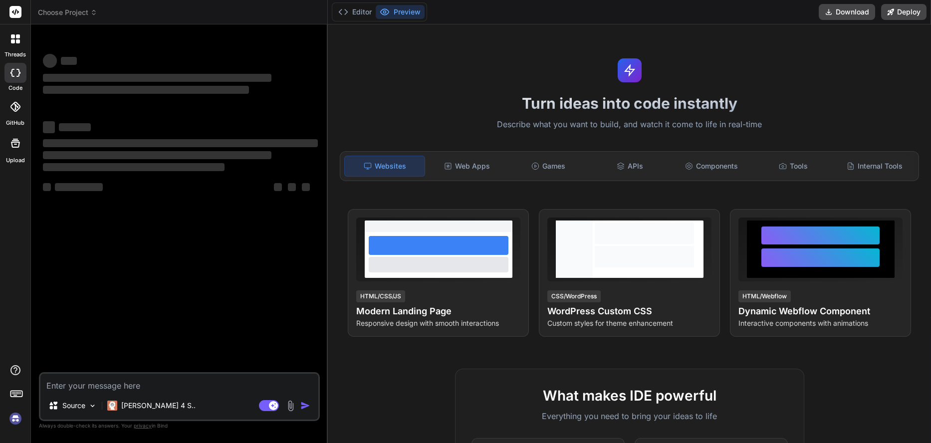 Image resolution: width=931 pixels, height=443 pixels. Describe the element at coordinates (548, 166) in the screenshot. I see `div: Games` at that location.